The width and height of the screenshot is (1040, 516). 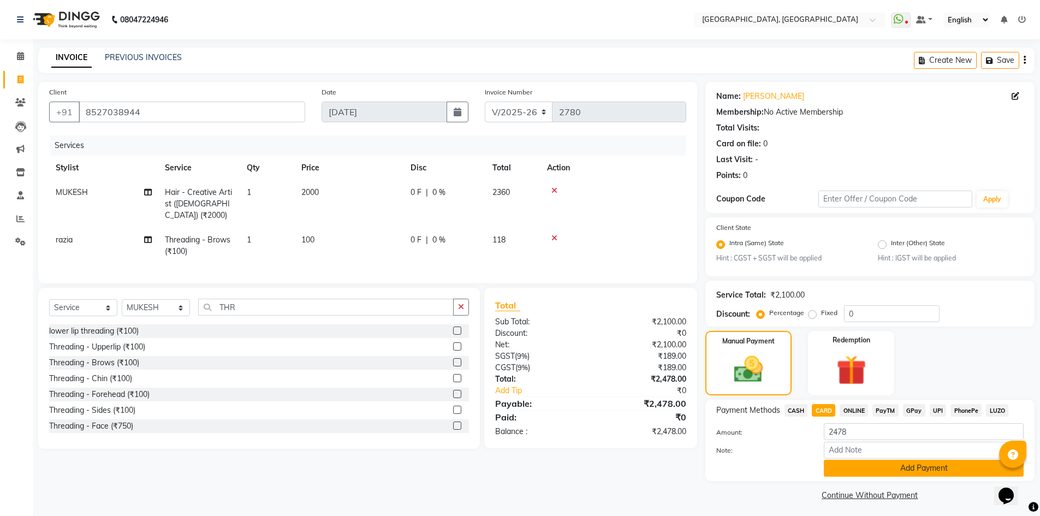 I want to click on div: Points:, so click(x=728, y=175).